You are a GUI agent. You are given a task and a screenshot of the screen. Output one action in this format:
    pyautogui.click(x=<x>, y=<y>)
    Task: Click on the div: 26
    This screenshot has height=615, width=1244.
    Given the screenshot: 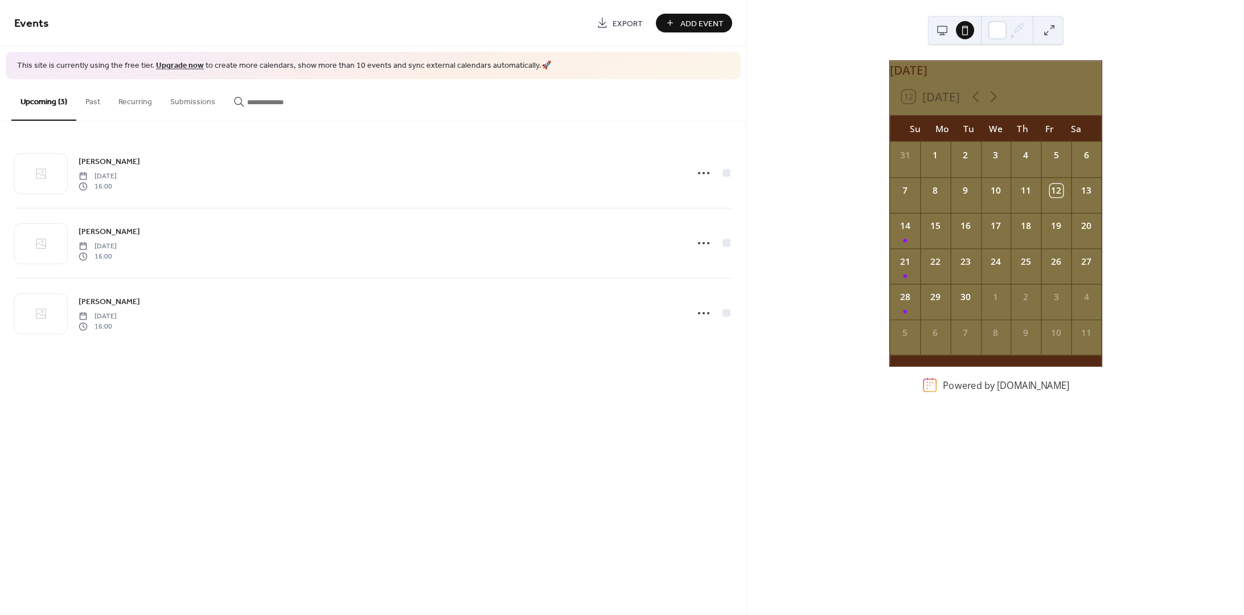 What is the action you would take?
    pyautogui.click(x=1055, y=261)
    